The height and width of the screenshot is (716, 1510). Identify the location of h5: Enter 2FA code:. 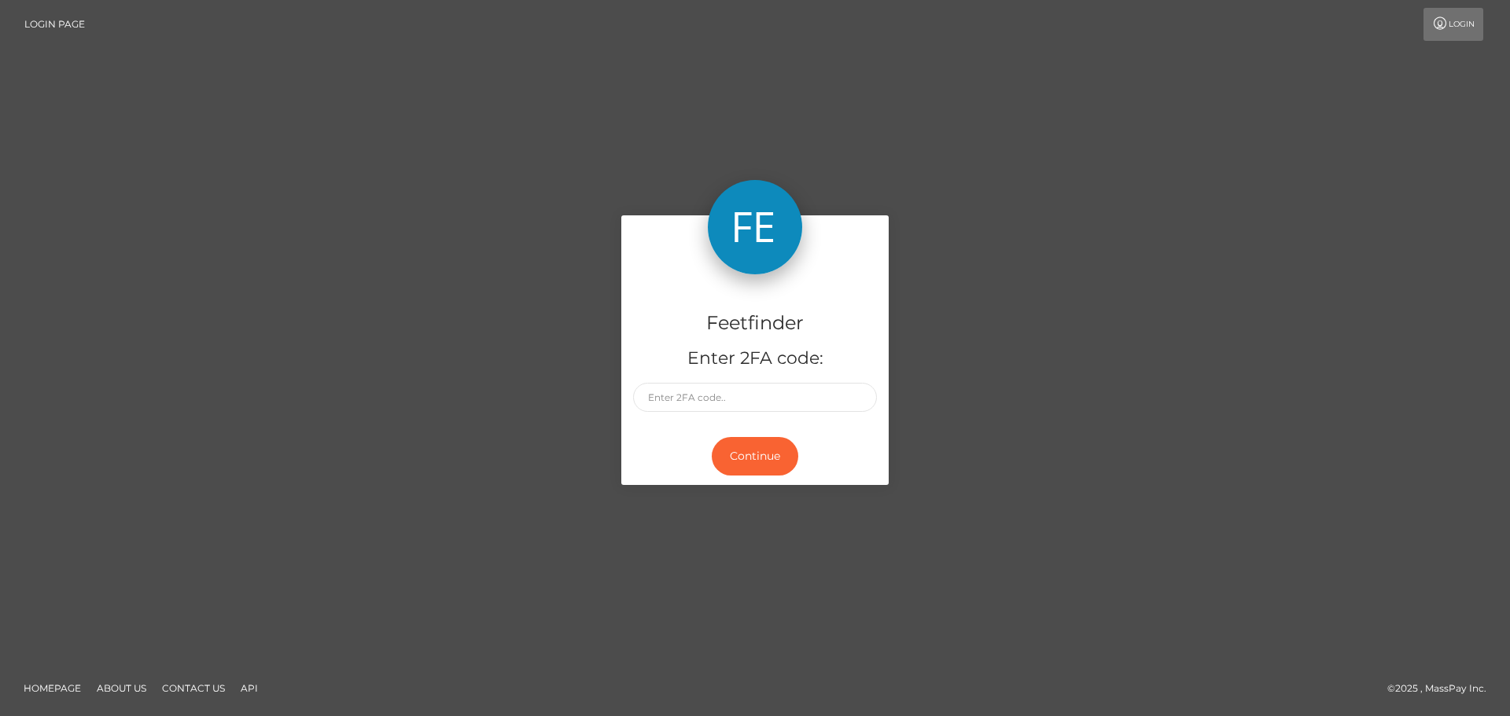
(755, 359).